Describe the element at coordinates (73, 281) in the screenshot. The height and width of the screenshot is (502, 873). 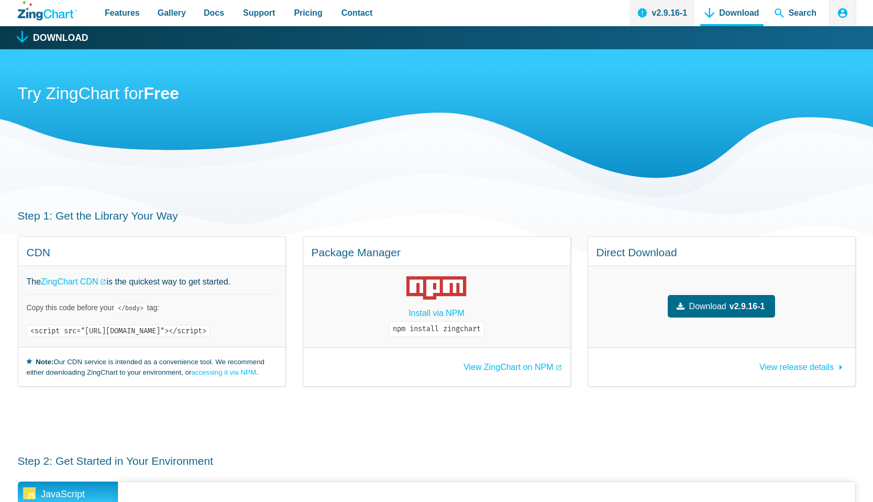
I see `a: ZingChart CDN` at that location.